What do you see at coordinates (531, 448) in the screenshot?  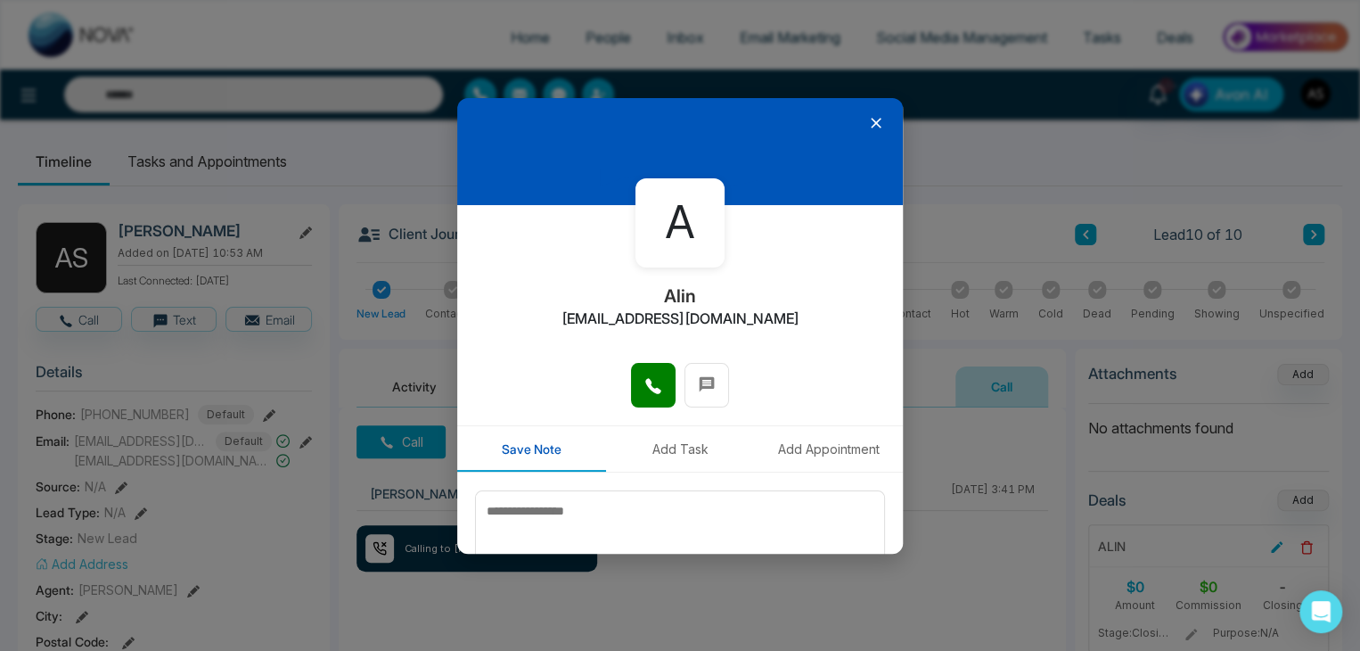 I see `button: Save Note` at bounding box center [531, 448].